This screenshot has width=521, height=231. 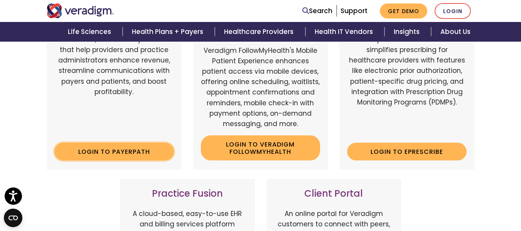 What do you see at coordinates (334, 193) in the screenshot?
I see `h3: Client Portal` at bounding box center [334, 193].